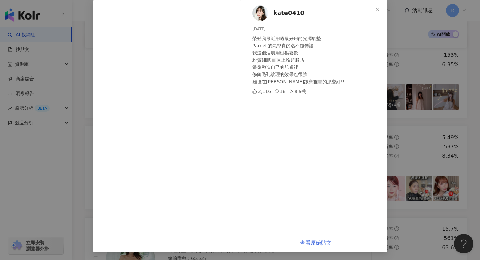  Describe the element at coordinates (316, 243) in the screenshot. I see `a: 查看原始貼文` at that location.